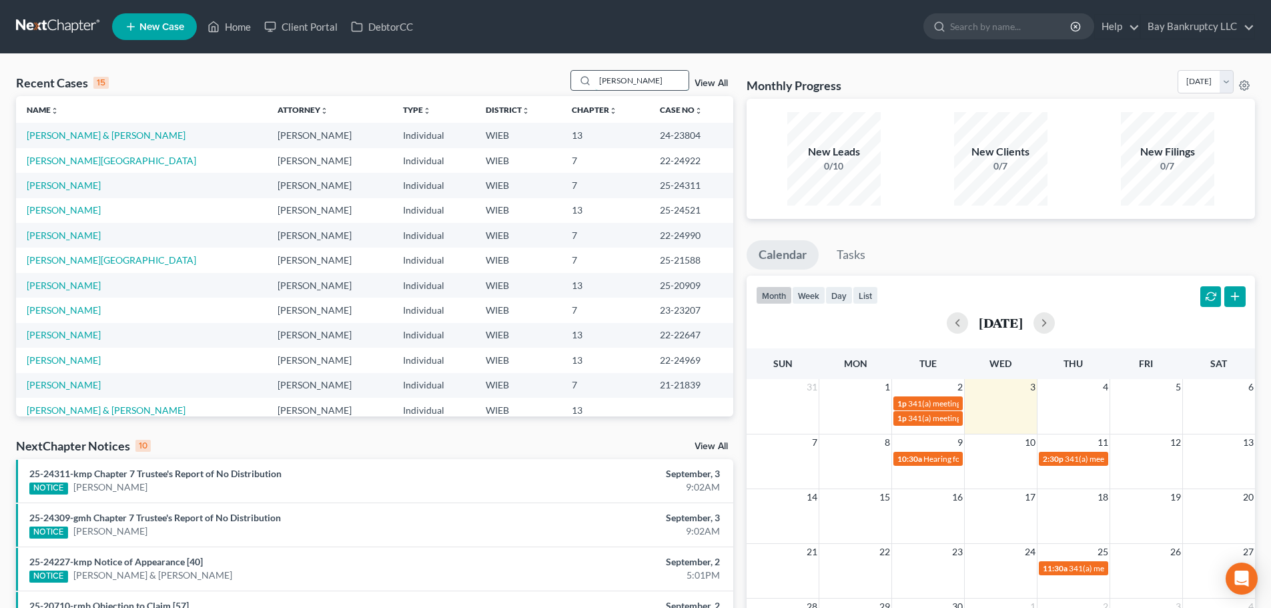 The width and height of the screenshot is (1271, 608). I want to click on span: 2, so click(960, 387).